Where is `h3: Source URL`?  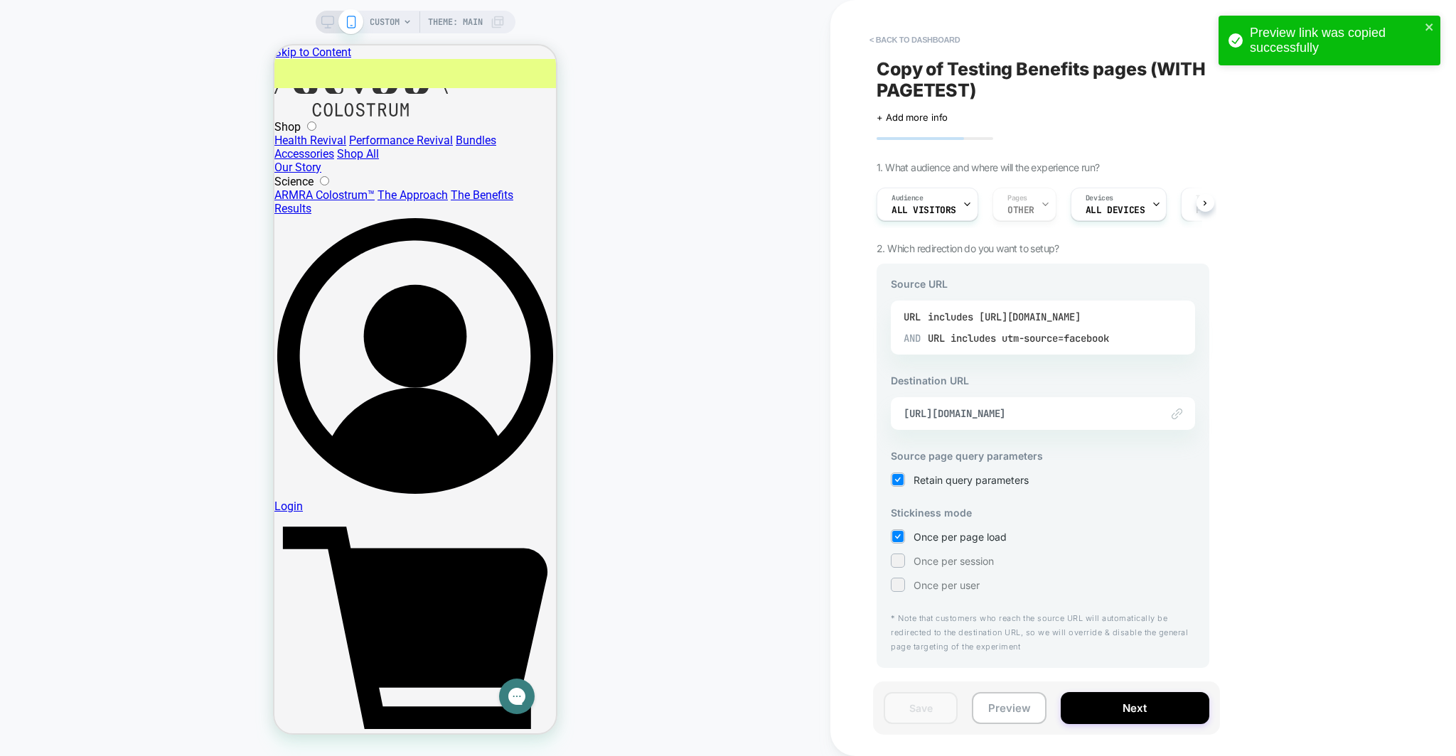
h3: Source URL is located at coordinates (1043, 284).